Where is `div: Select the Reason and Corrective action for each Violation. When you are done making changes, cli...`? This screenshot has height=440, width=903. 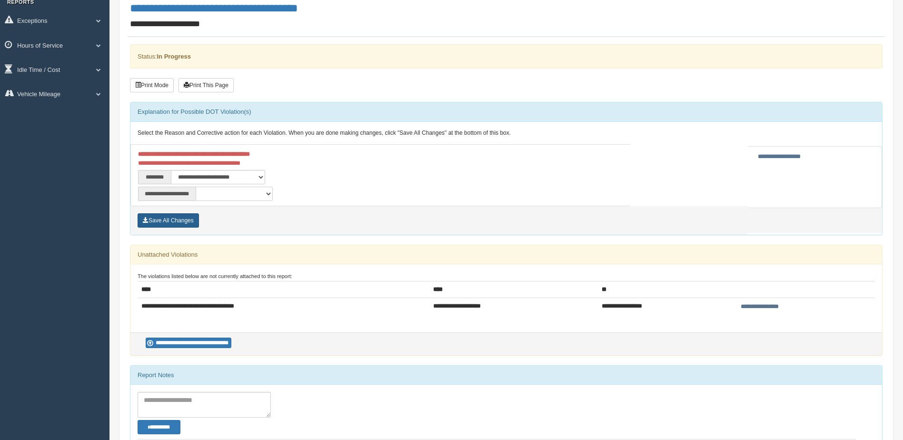 div: Select the Reason and Corrective action for each Violation. When you are done making changes, cli... is located at coordinates (506, 133).